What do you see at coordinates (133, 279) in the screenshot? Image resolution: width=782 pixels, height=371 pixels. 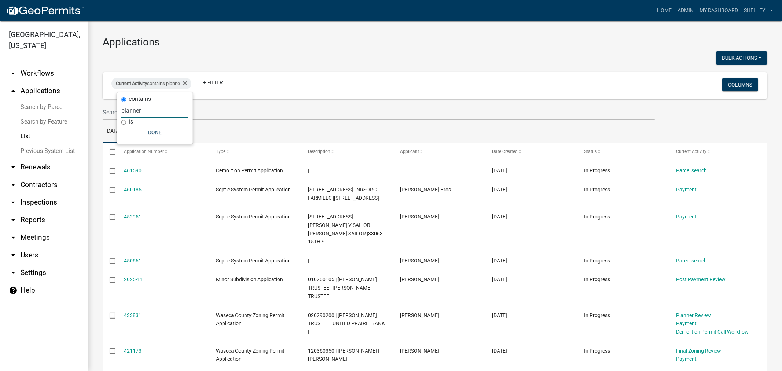 I see `a: 2025-11` at bounding box center [133, 279].